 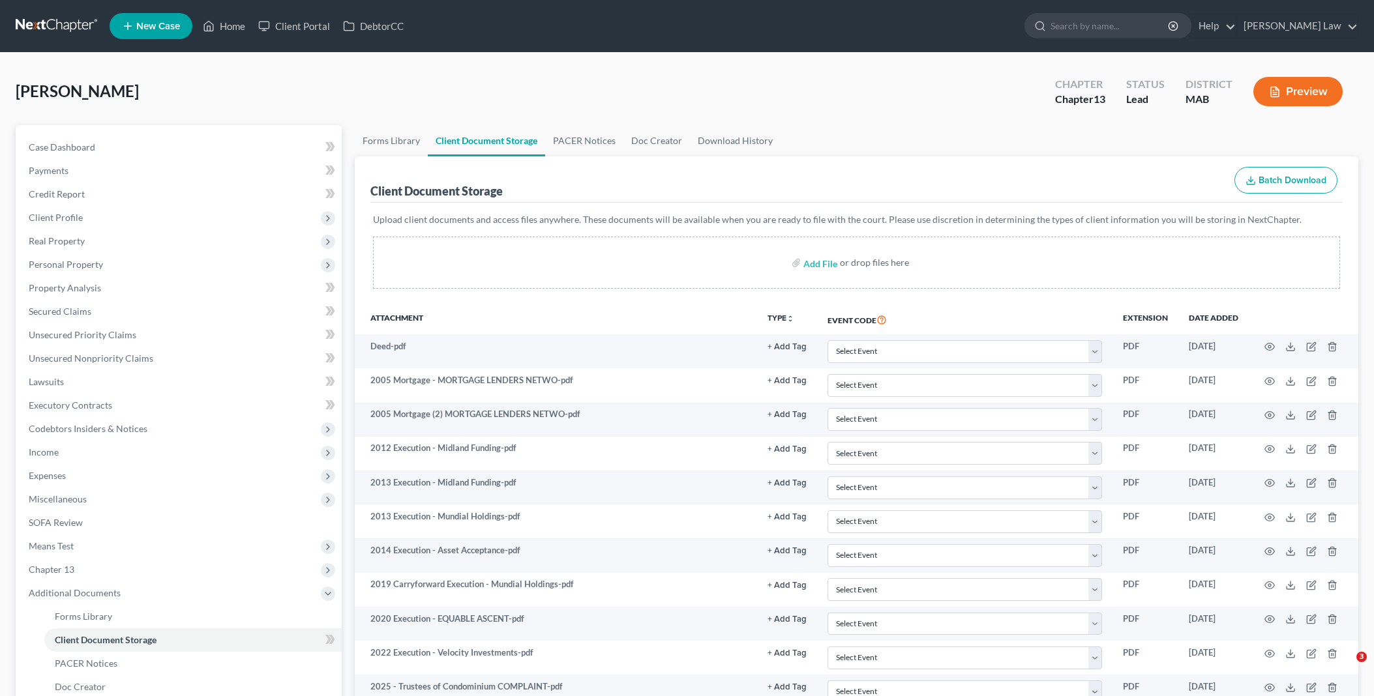 I want to click on a: Forms Library, so click(x=193, y=617).